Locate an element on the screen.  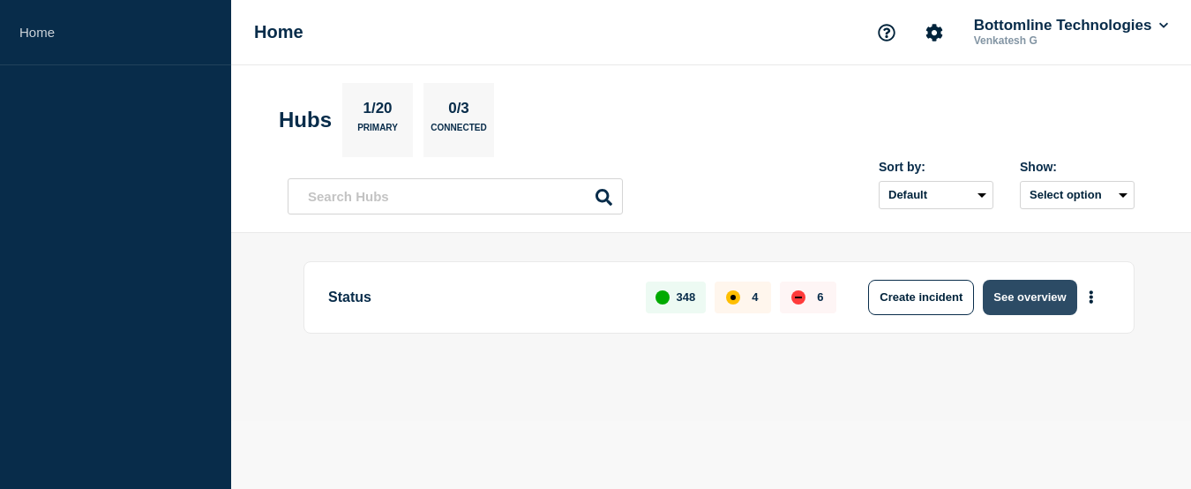
button: See overview is located at coordinates (1029, 297).